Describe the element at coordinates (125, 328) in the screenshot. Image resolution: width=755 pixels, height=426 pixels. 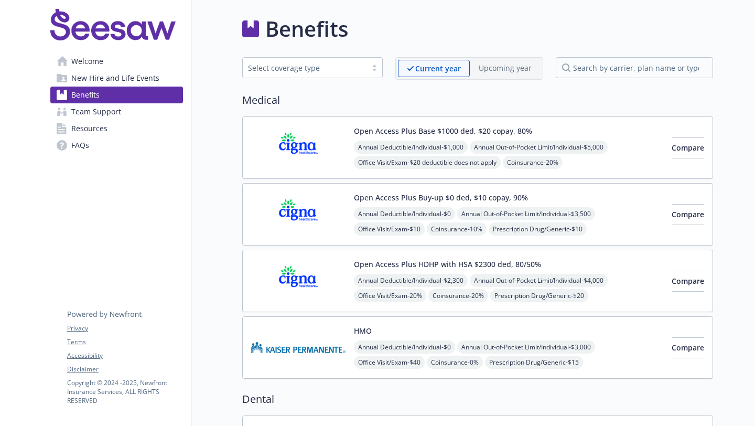
I see `a: Privacy` at that location.